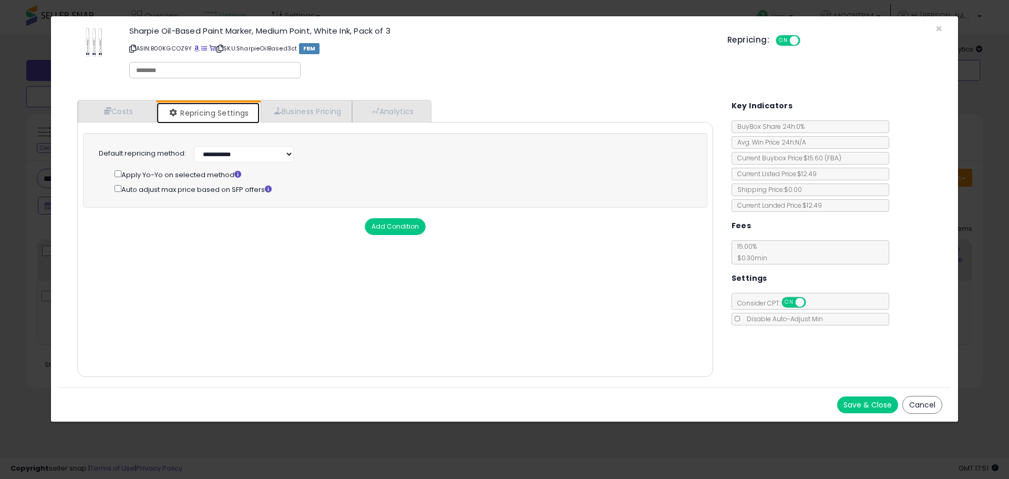 This screenshot has width=1009, height=479. Describe the element at coordinates (867, 405) in the screenshot. I see `button: Save & Close` at that location.